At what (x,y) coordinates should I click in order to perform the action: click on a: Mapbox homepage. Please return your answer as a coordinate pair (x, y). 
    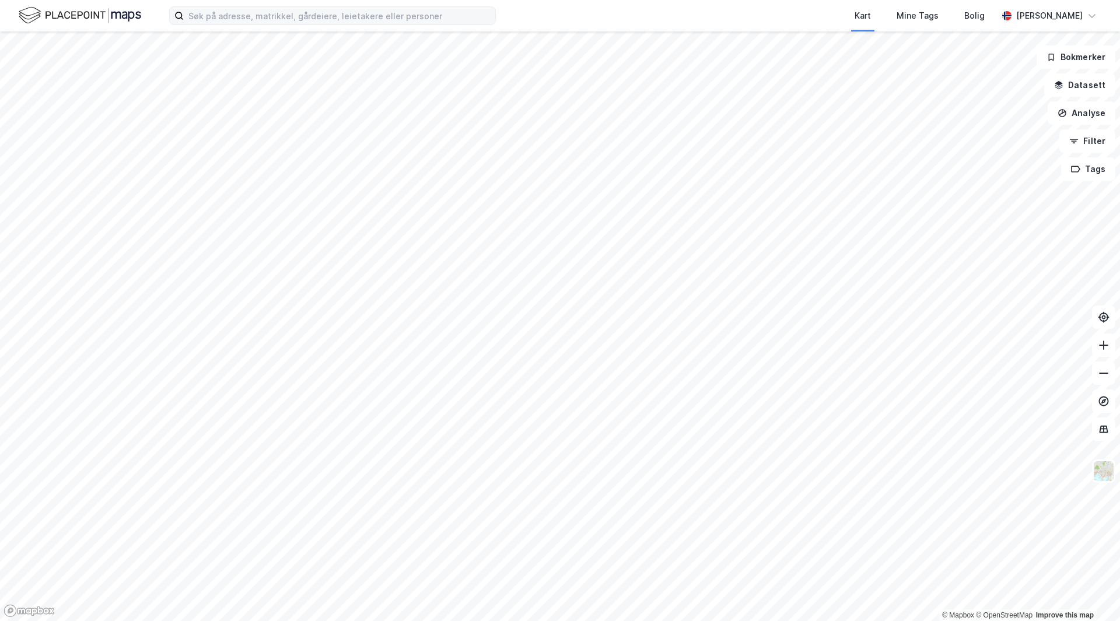
    Looking at the image, I should click on (29, 611).